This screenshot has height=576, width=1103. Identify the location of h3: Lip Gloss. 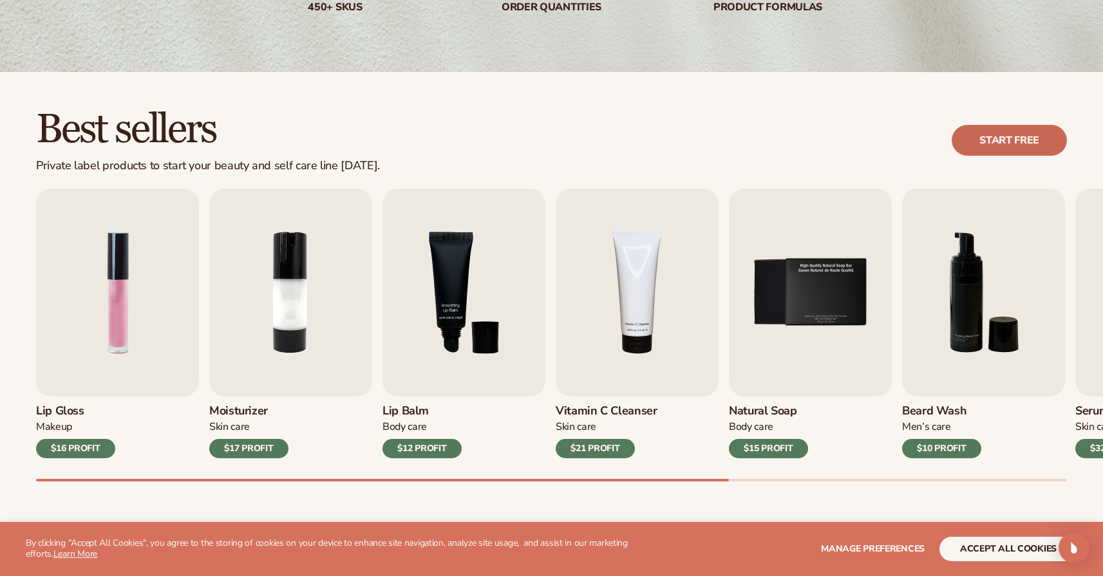
(75, 411).